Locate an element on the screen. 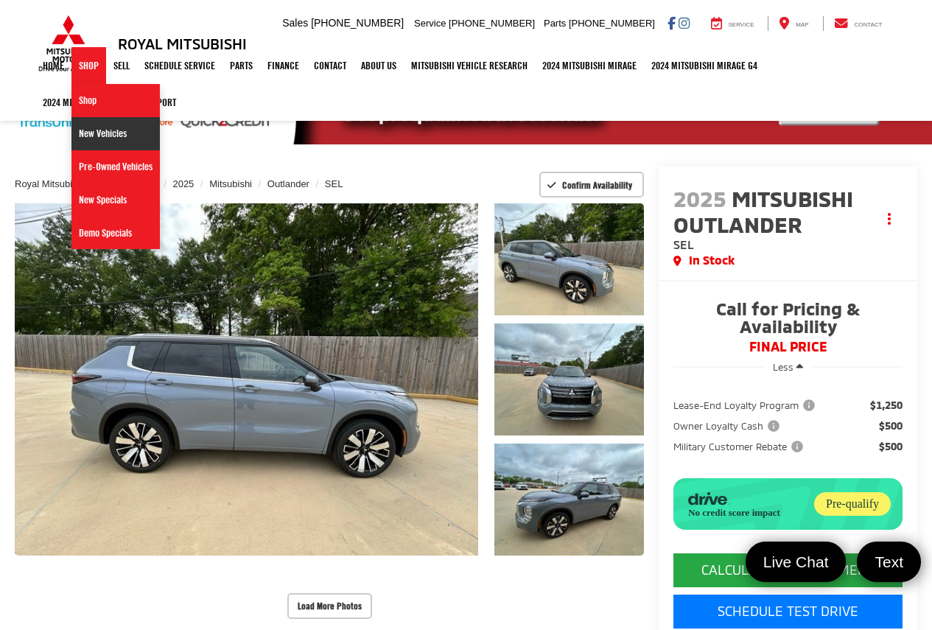 Image resolution: width=932 pixels, height=630 pixels. a: Instagram: Click to visit our Instagram page is located at coordinates (684, 23).